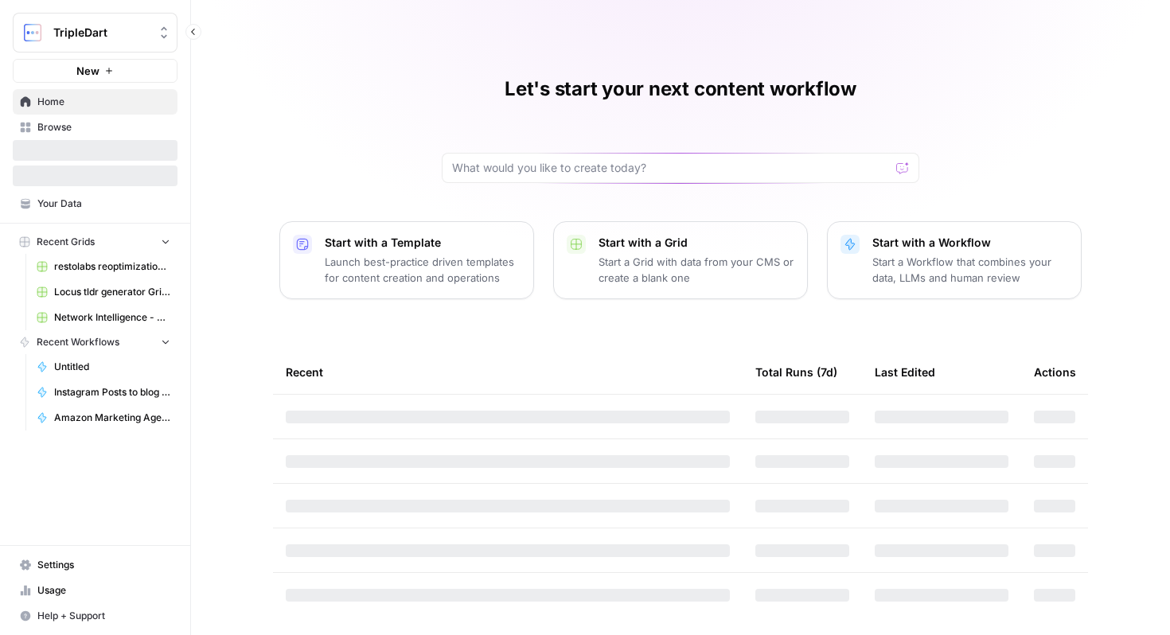 The image size is (1170, 635). I want to click on a: Locus tldr generator Grid (3), so click(103, 292).